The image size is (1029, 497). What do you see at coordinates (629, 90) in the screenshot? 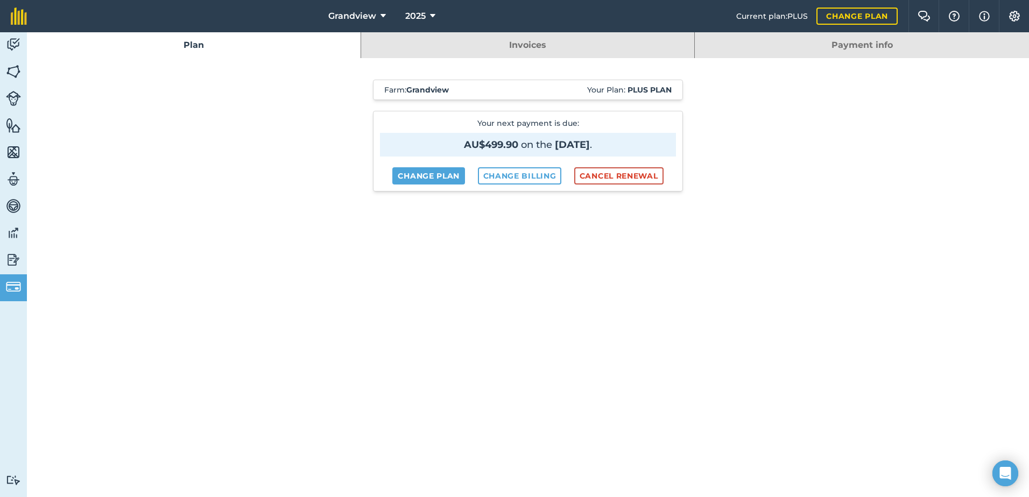
I see `span: Your Plan:` at bounding box center [629, 90].